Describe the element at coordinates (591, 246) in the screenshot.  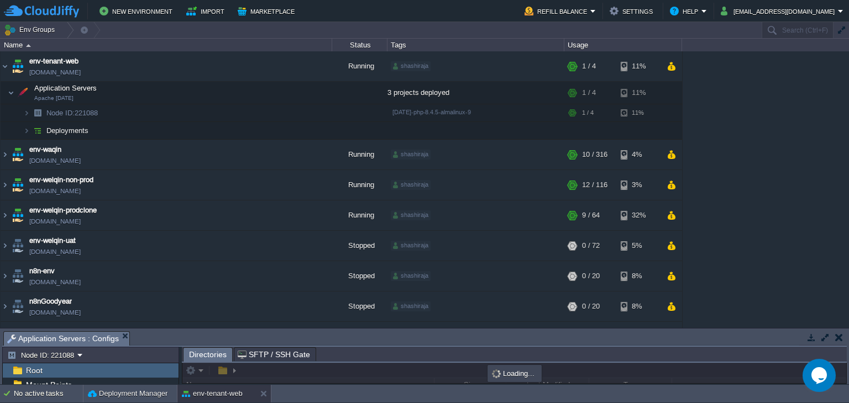
I see `div: 0 / 72` at that location.